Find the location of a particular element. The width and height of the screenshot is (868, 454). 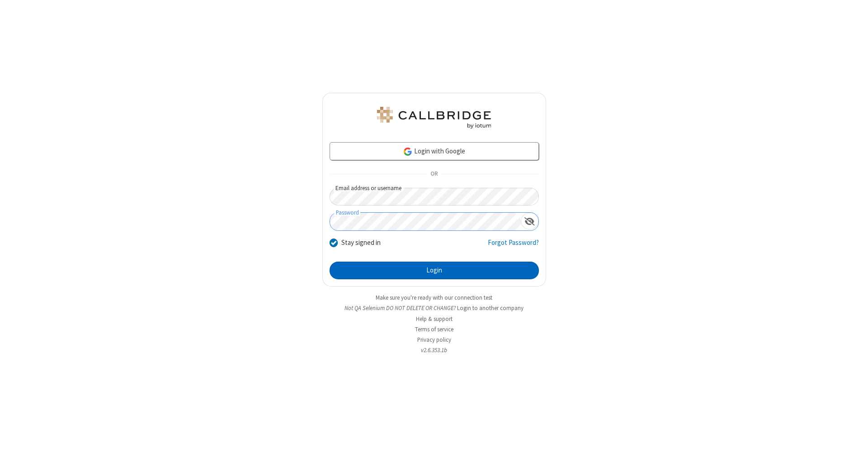

li: v2.6.353.1b is located at coordinates (434, 350).